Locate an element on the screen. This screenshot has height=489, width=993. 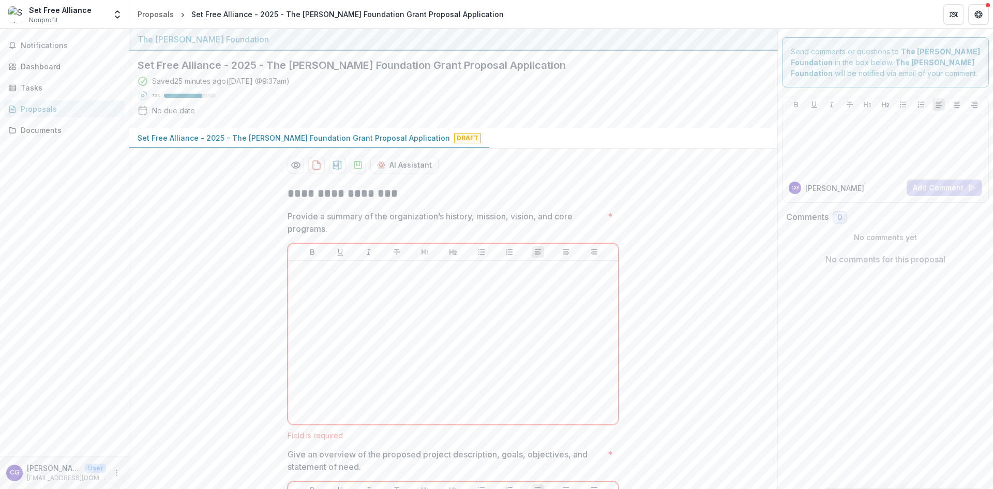
button: Add Comment is located at coordinates (945, 188).